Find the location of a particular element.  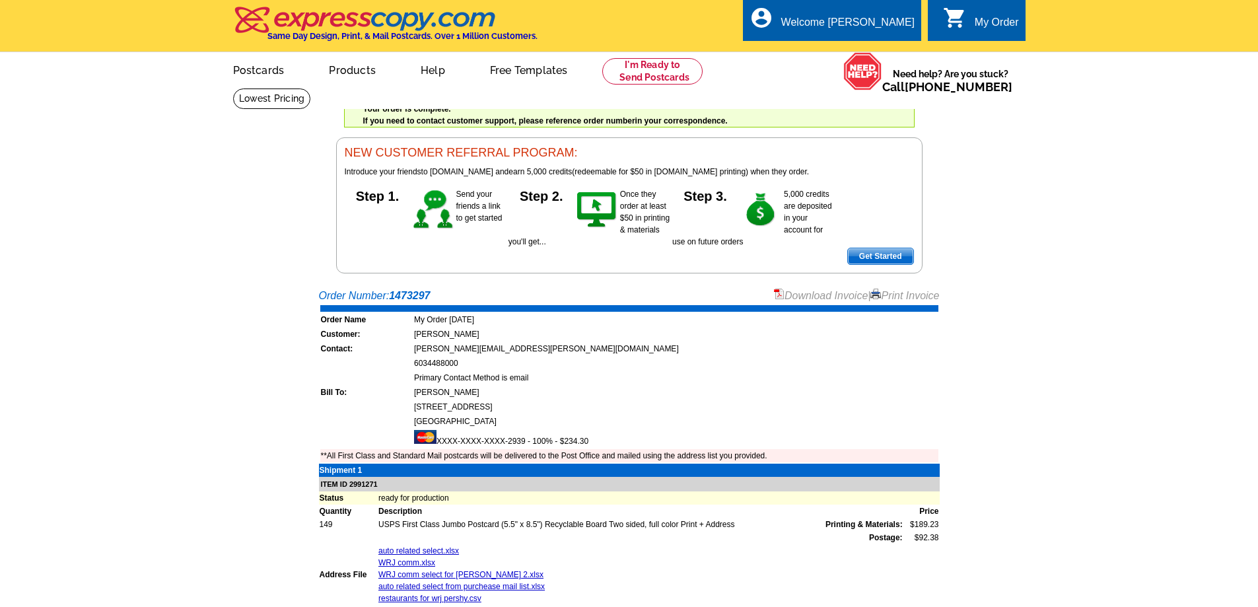

a: WRJ comm.xlsx is located at coordinates (407, 563).